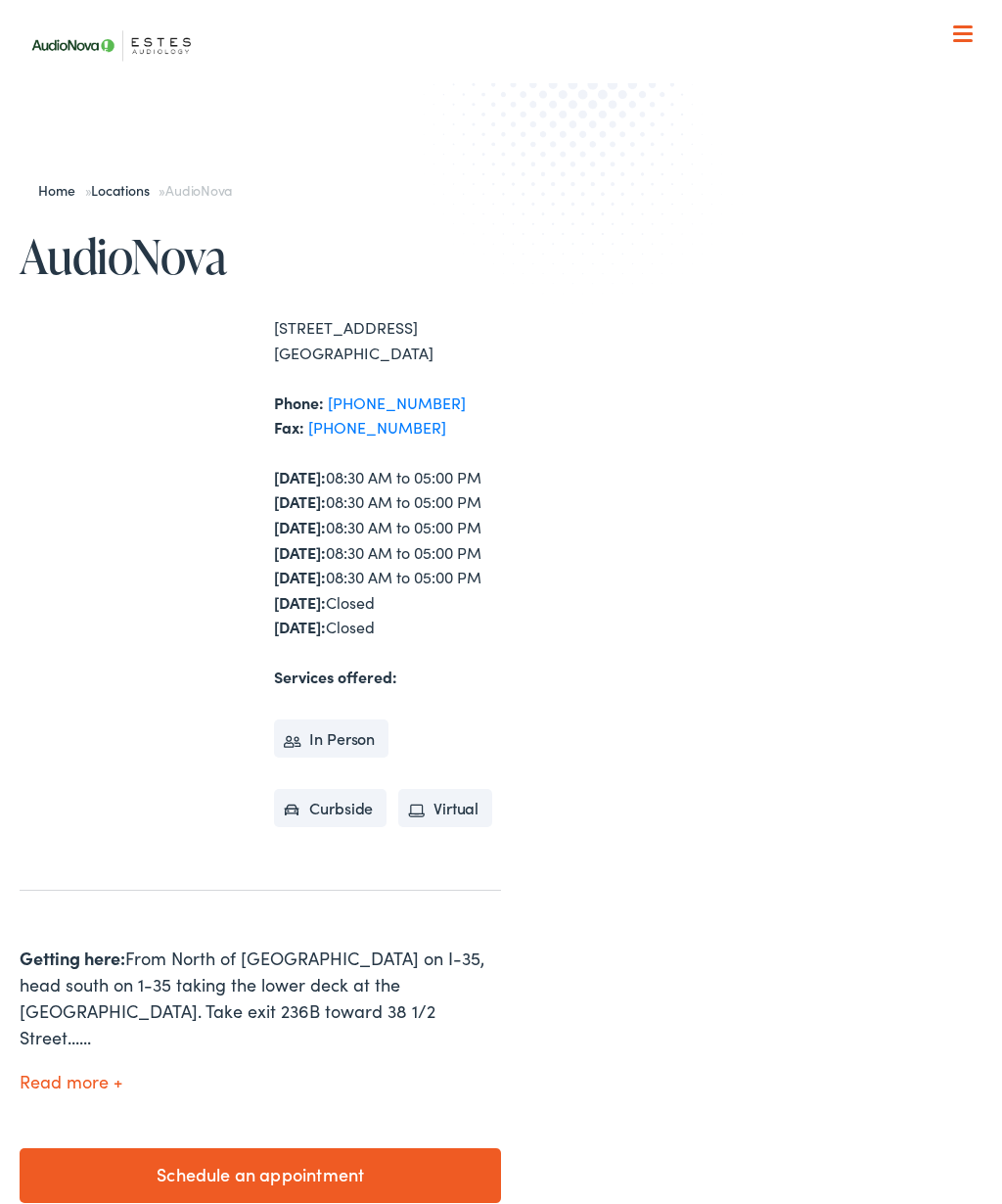 This screenshot has height=1204, width=1002. Describe the element at coordinates (446, 808) in the screenshot. I see `li: Virtual` at that location.